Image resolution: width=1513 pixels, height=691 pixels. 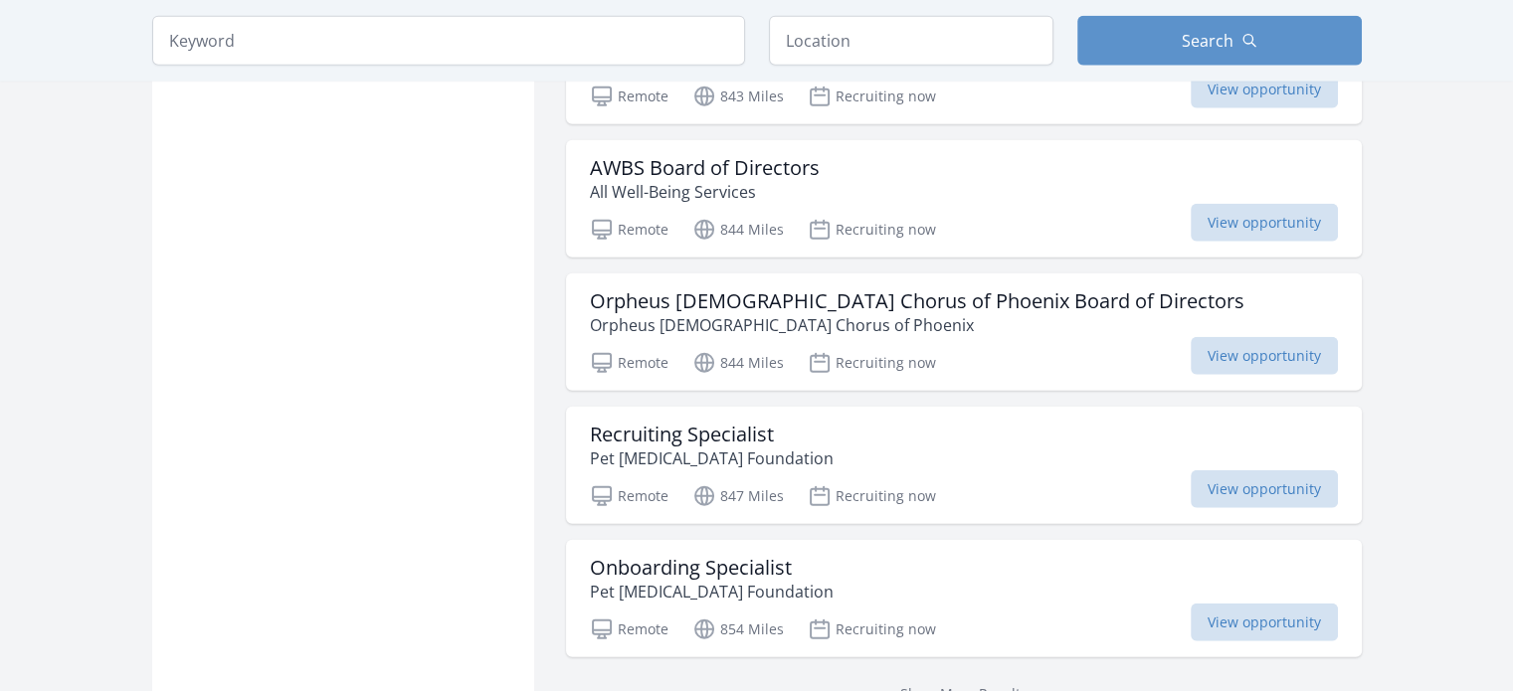 I want to click on p: 847 Miles, so click(x=738, y=496).